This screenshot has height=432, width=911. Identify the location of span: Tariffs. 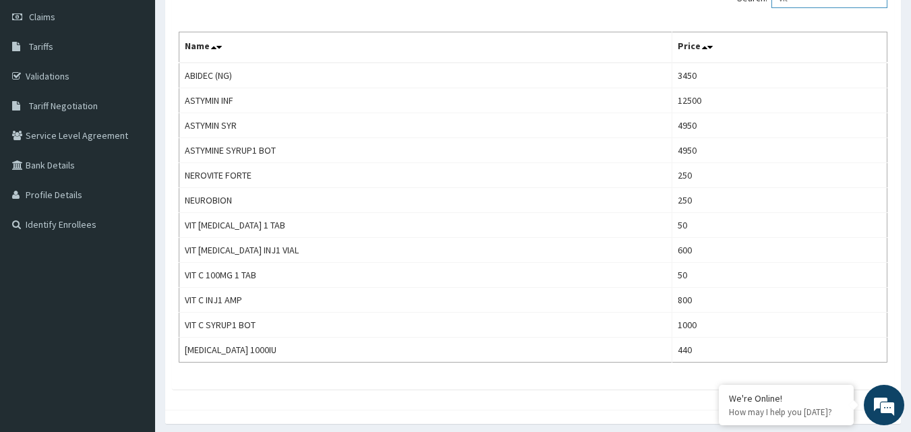
(41, 47).